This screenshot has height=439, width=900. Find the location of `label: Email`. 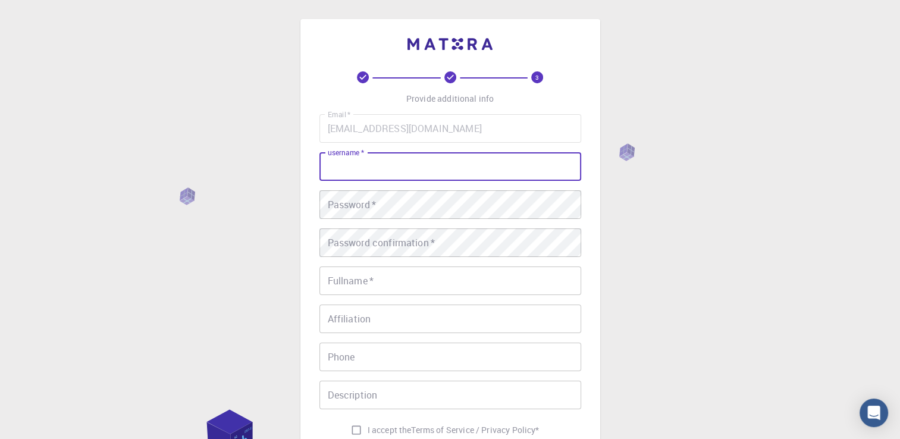

label: Email is located at coordinates (339, 114).